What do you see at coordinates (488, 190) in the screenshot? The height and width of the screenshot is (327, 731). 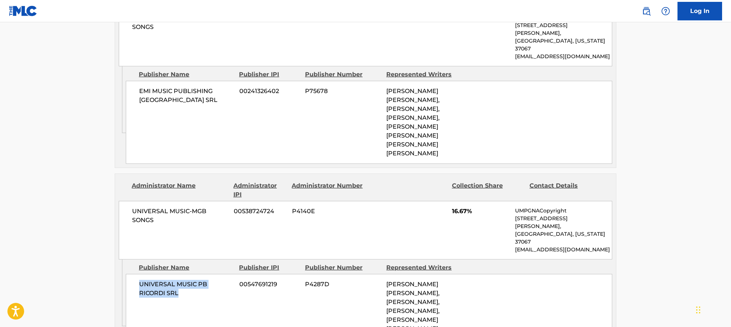 I see `div: Collection Share` at bounding box center [488, 190].